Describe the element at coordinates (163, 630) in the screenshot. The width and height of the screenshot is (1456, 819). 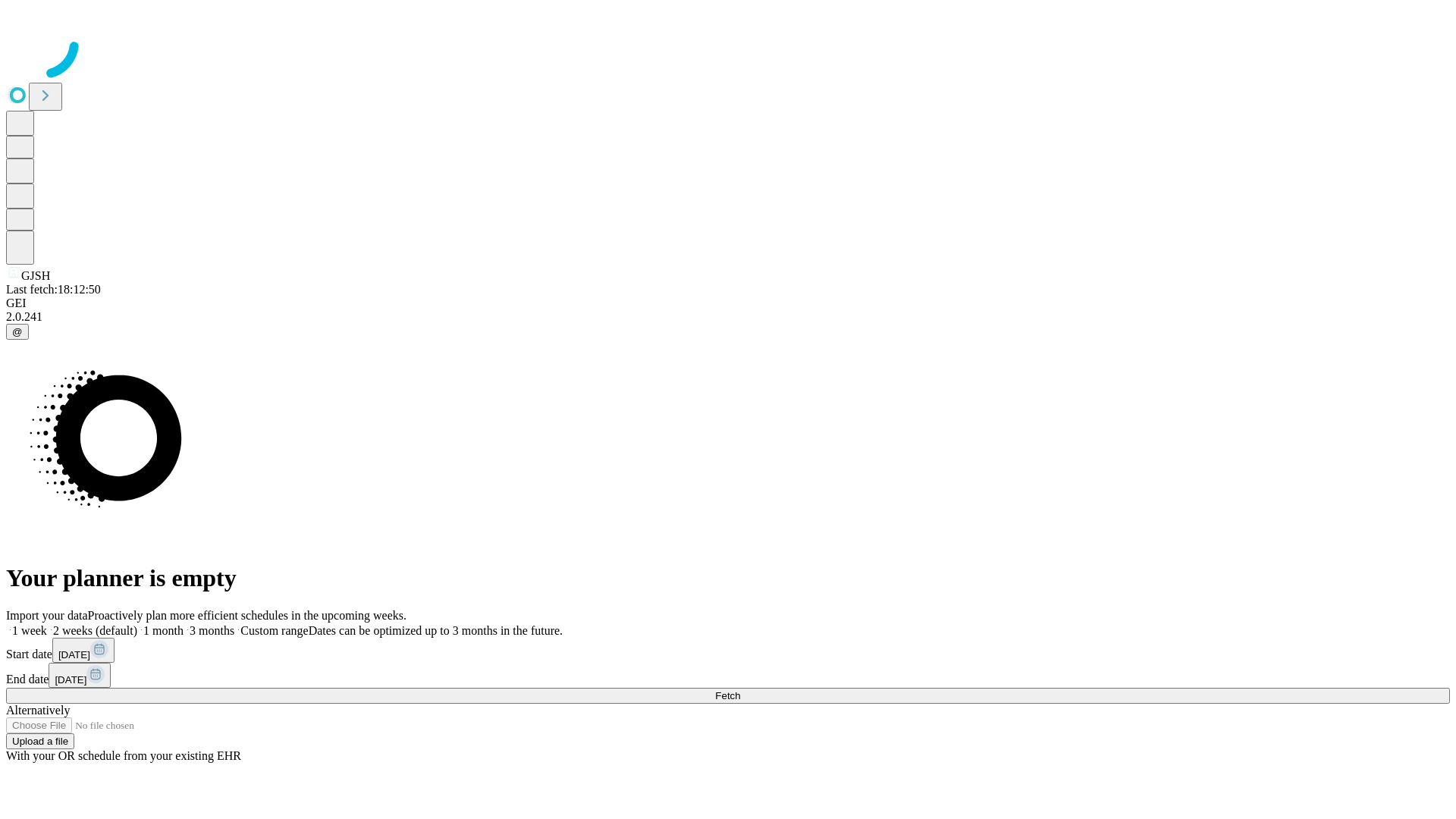
I see `span: 1 month` at that location.